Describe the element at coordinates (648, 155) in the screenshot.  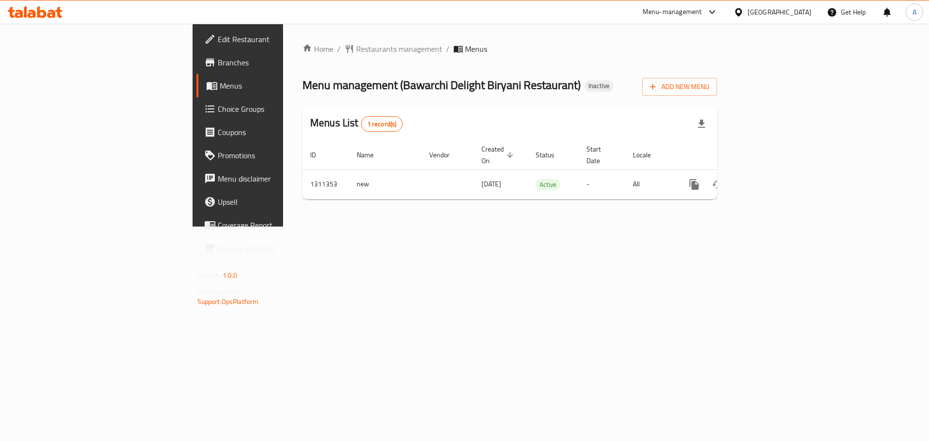
I see `span: Locale` at that location.